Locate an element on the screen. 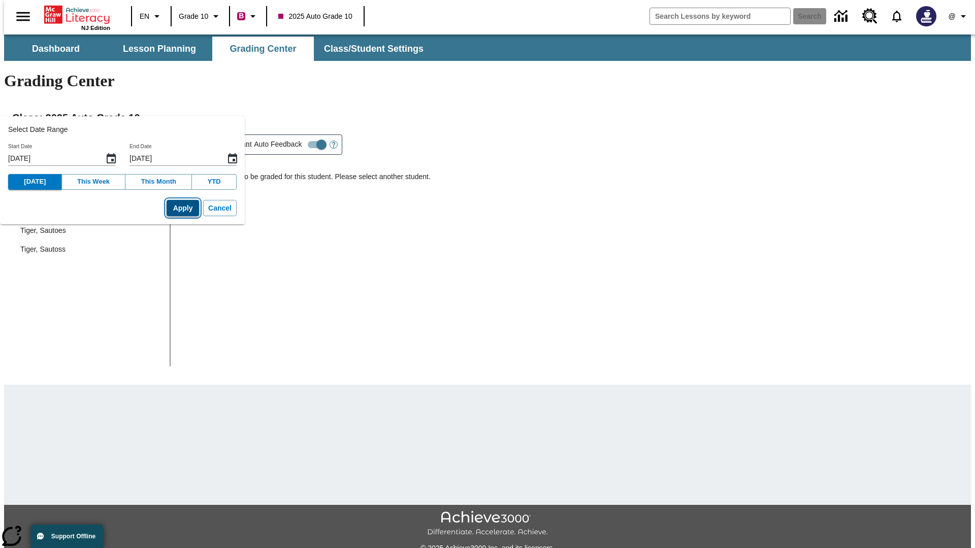 The height and width of the screenshot is (548, 975). button: Language: EN, Select a language is located at coordinates (151, 16).